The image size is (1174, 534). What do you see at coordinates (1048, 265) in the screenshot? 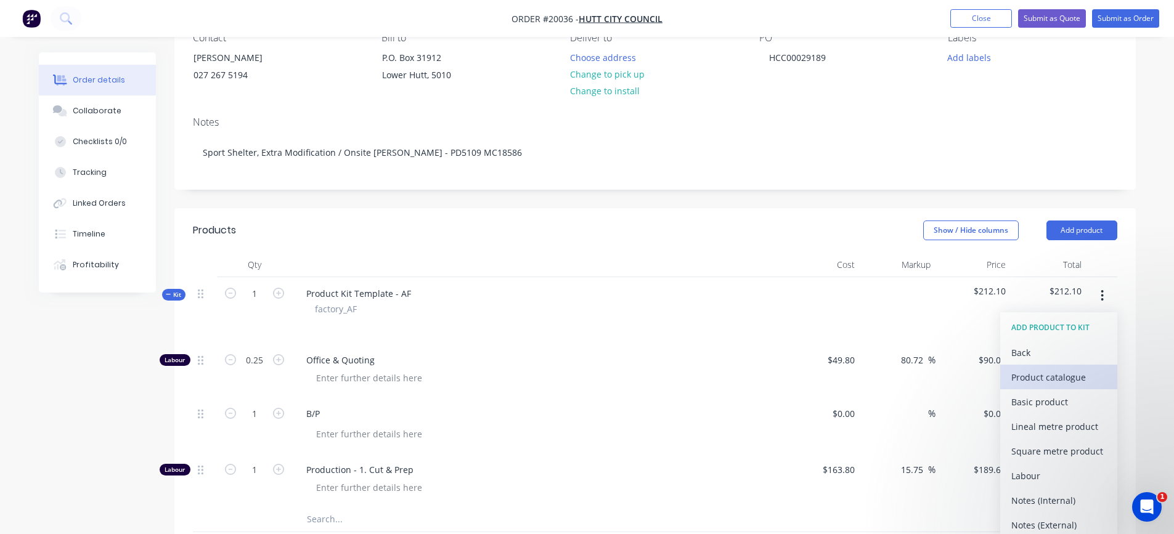
I see `div: Total` at bounding box center [1048, 265].